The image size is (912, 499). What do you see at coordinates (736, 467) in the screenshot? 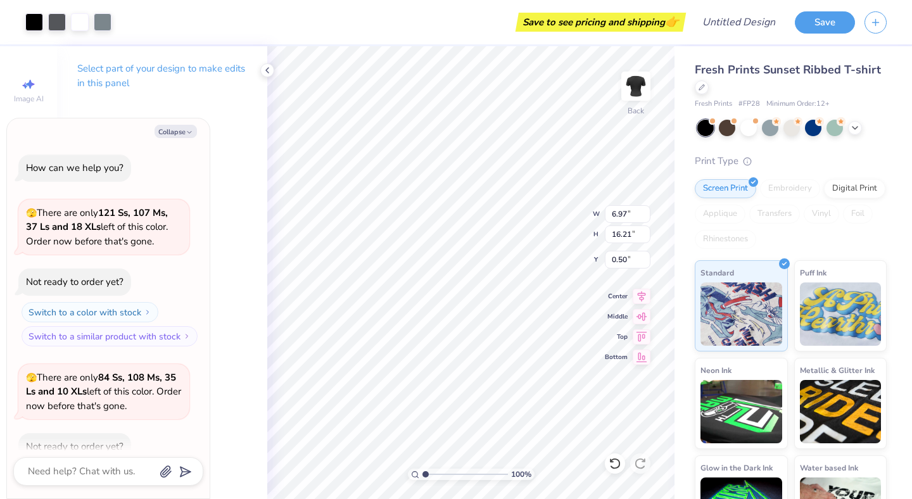
I see `span: Glow in the Dark Ink` at bounding box center [736, 467].